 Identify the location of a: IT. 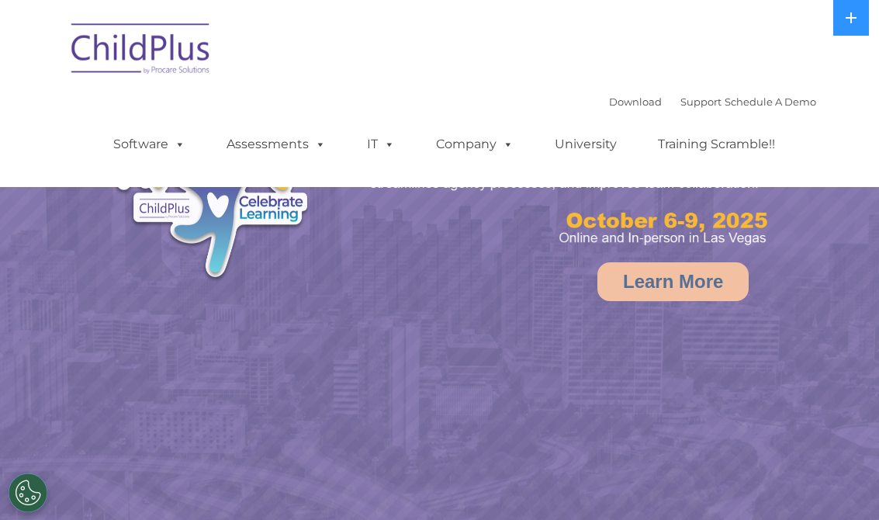
(381, 144).